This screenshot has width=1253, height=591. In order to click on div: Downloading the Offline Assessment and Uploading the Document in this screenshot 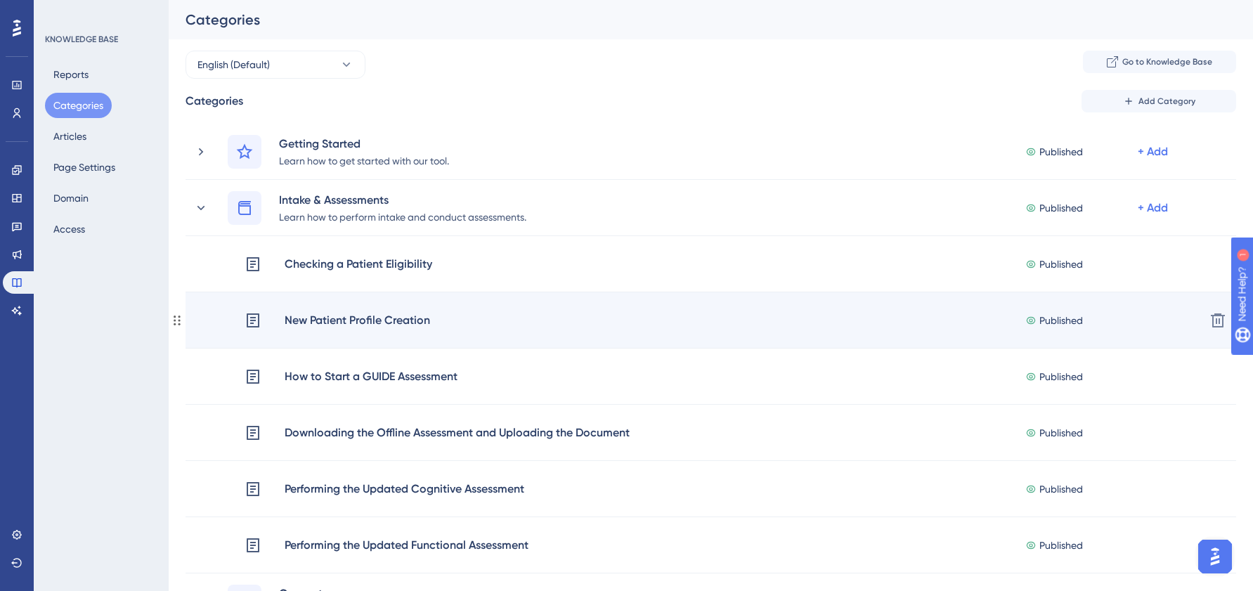, I will do `click(457, 433)`.